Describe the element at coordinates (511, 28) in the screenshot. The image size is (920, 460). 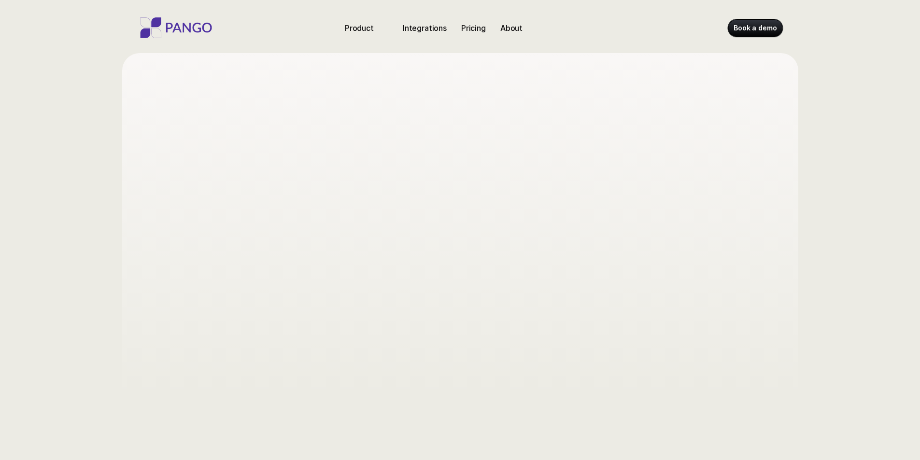
I see `p: About` at that location.